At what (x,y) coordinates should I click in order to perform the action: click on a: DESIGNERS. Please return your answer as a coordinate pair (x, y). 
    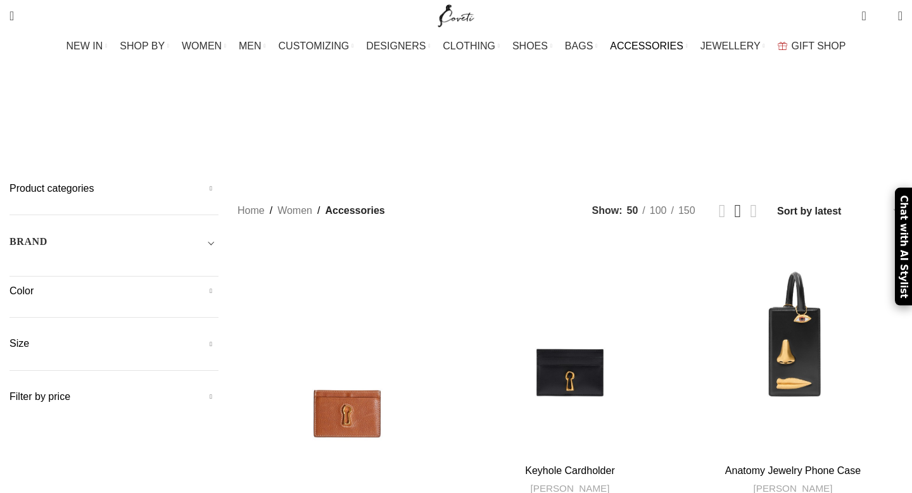
    Looking at the image, I should click on (398, 46).